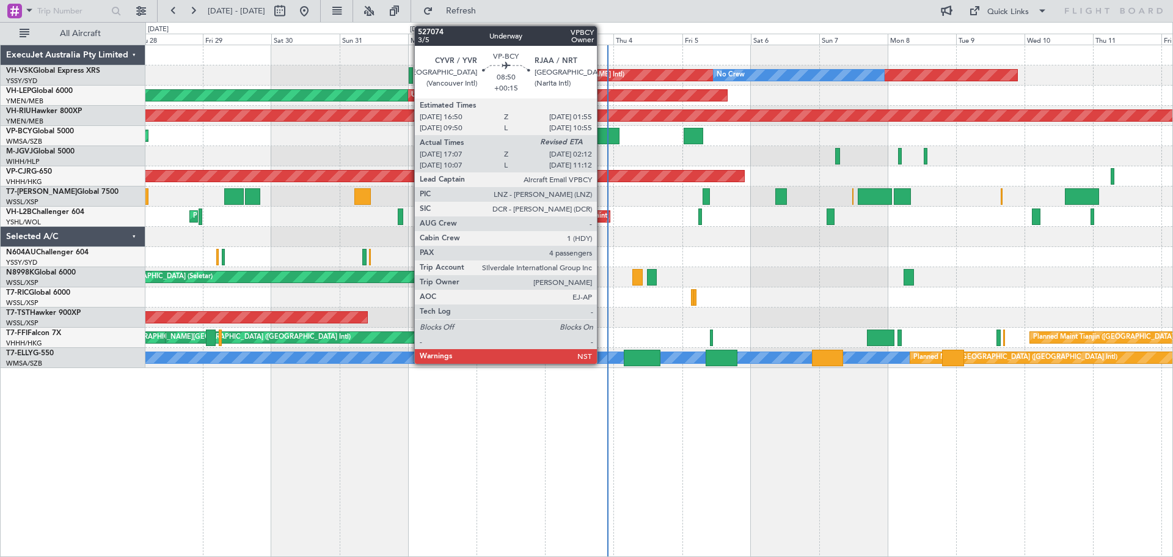 Image resolution: width=1173 pixels, height=557 pixels. I want to click on div: Thu 28, so click(169, 39).